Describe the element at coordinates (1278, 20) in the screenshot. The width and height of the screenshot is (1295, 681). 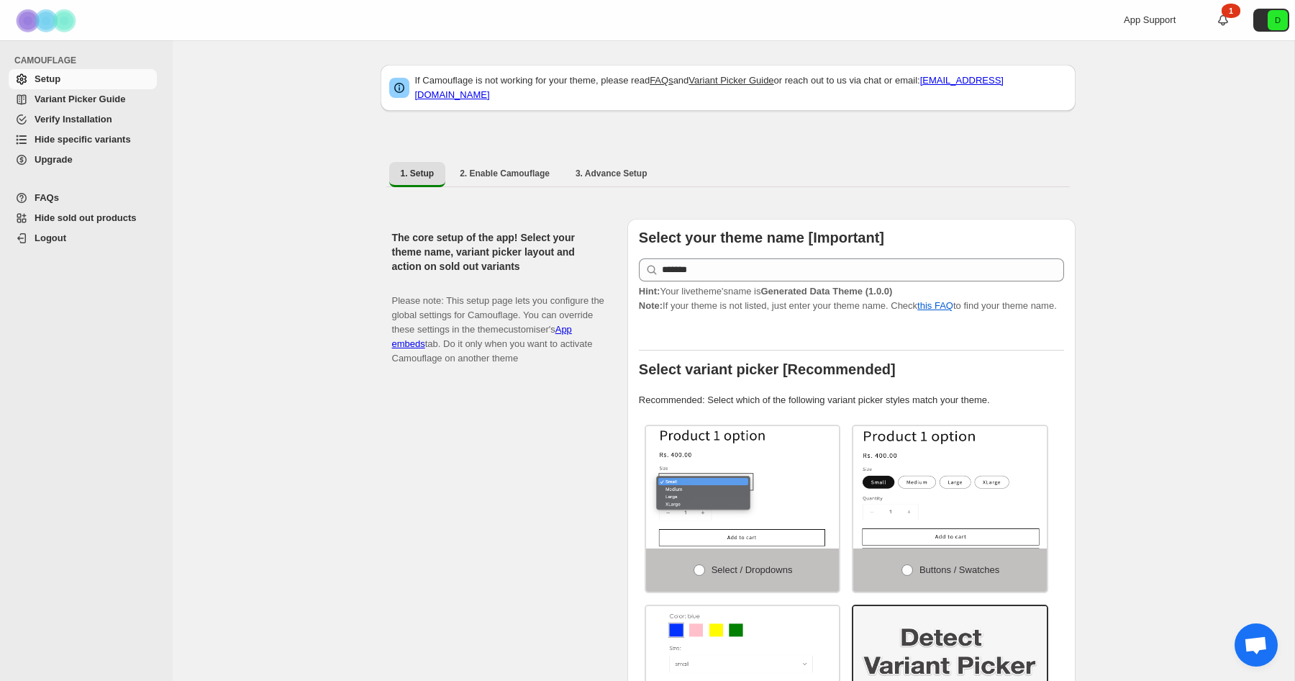
I see `span: Avatar with initials D` at that location.